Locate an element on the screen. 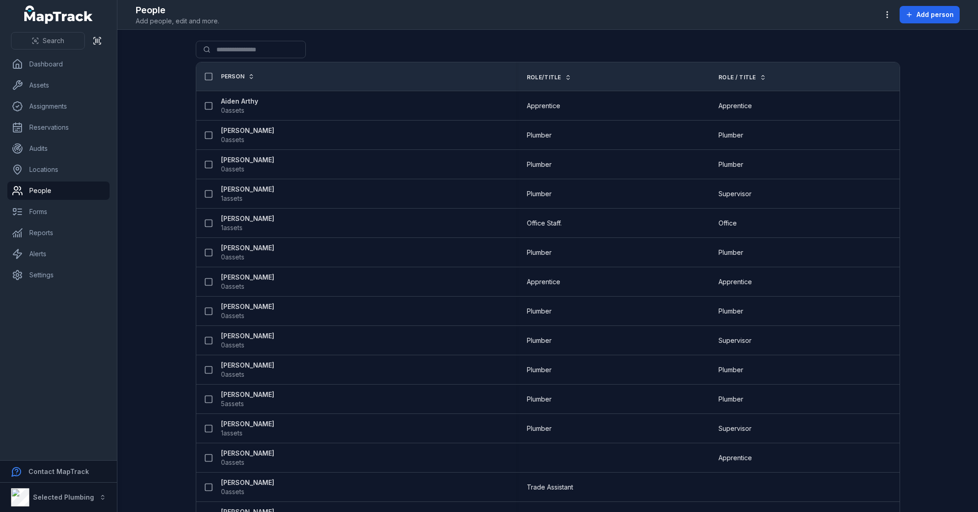 The image size is (978, 512). a: Role / Title is located at coordinates (743, 78).